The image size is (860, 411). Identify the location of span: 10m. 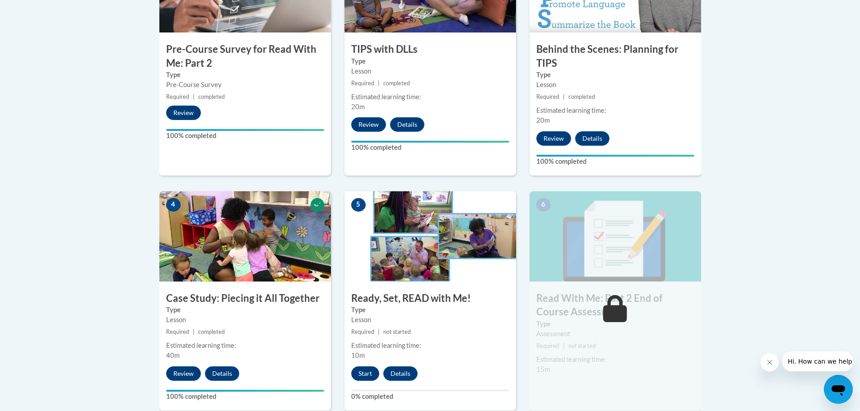
(358, 355).